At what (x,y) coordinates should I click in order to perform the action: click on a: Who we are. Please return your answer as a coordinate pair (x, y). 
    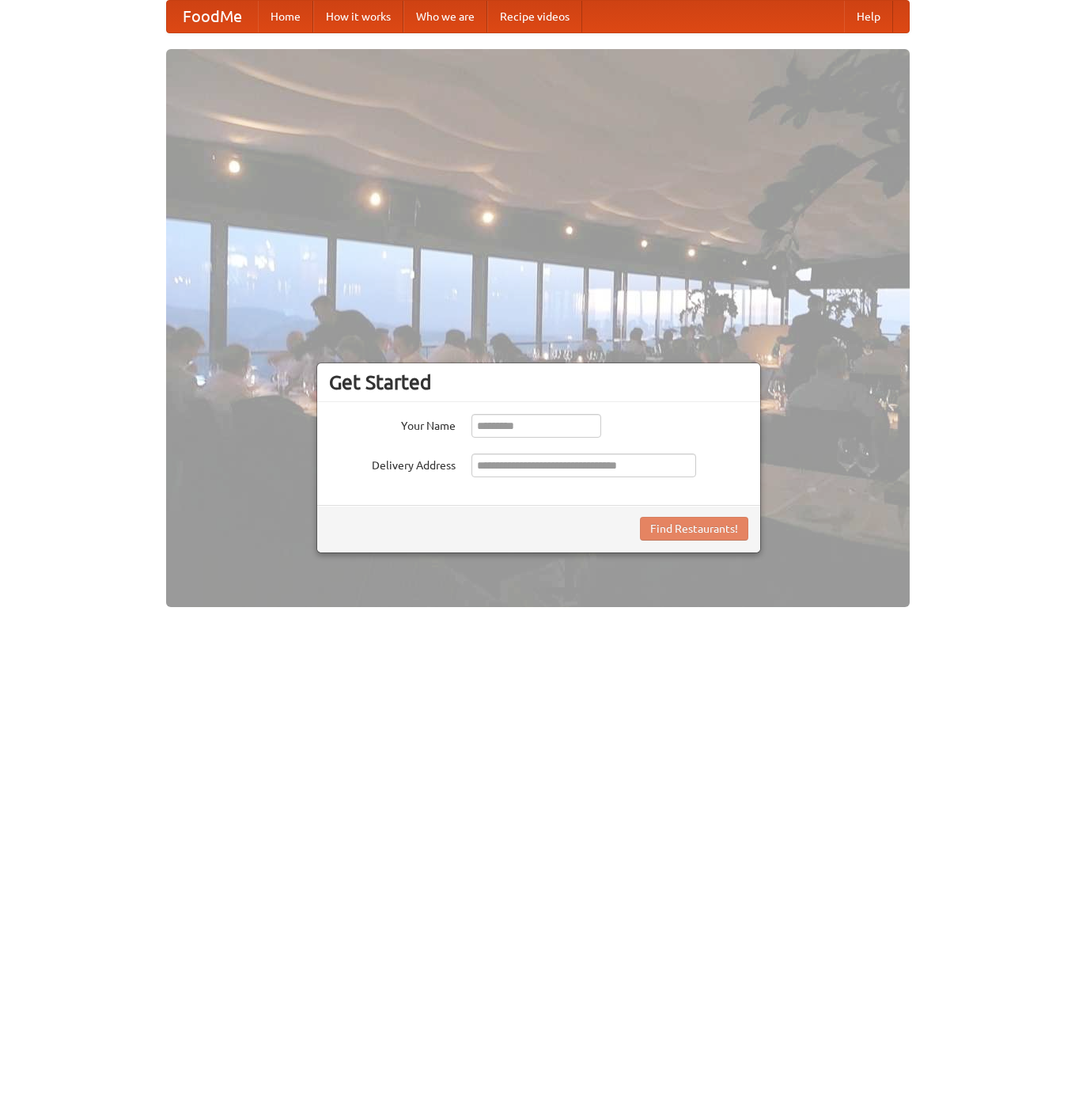
    Looking at the image, I should click on (445, 17).